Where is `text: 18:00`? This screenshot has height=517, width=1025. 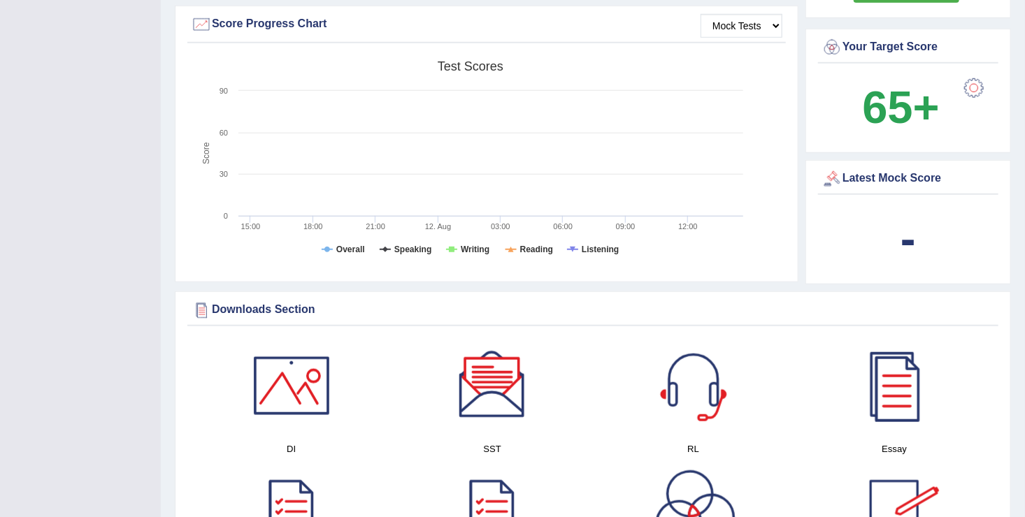 text: 18:00 is located at coordinates (313, 226).